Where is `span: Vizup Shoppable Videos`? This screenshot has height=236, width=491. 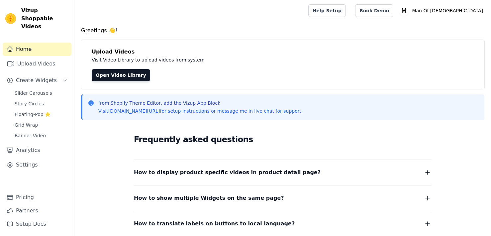
span: Vizup Shoppable Videos is located at coordinates (45, 19).